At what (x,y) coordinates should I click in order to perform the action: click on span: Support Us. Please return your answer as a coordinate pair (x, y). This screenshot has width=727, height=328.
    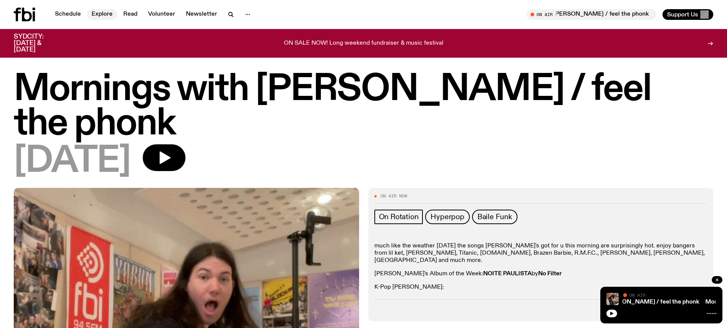
    Looking at the image, I should click on (682, 14).